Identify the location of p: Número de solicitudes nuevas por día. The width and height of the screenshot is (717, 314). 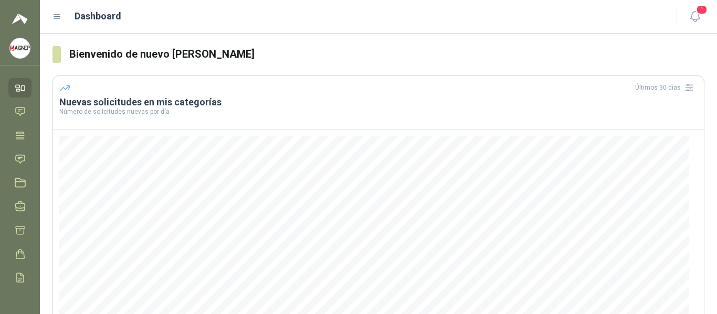
(378, 112).